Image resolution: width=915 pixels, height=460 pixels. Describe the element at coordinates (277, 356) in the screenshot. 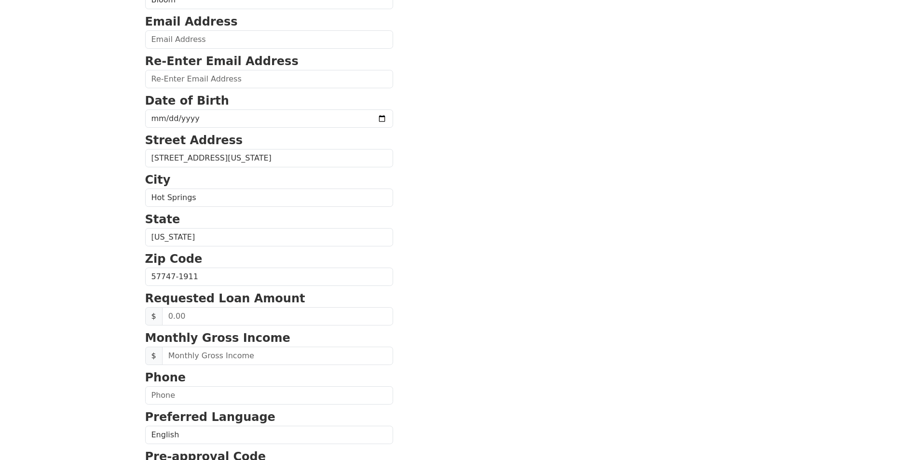

I see `input: Monthly Gross Income` at that location.